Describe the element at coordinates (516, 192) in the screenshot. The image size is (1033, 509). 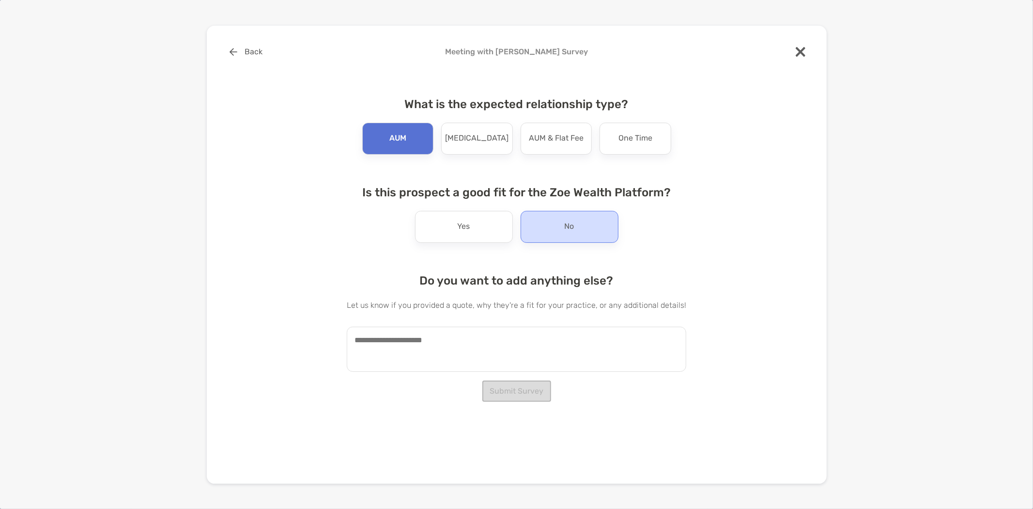
I see `h4: Is this prospect a good fit for the Zoe Wealth Platform?` at that location.